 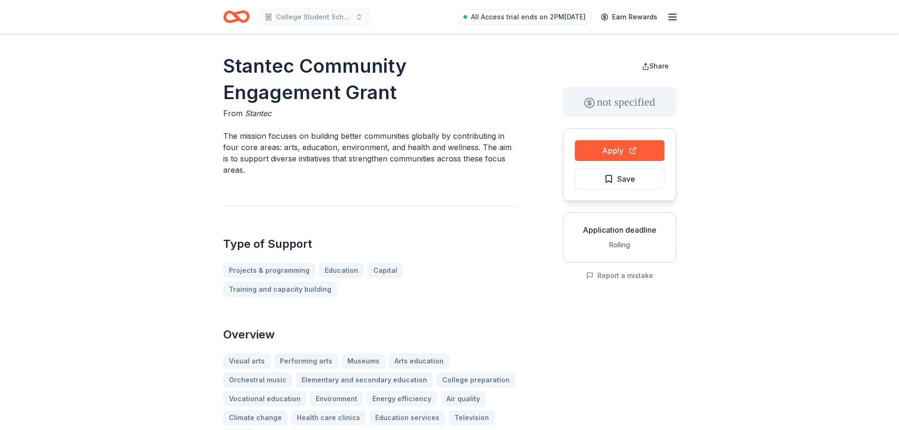 I want to click on div: Rolling, so click(x=620, y=245).